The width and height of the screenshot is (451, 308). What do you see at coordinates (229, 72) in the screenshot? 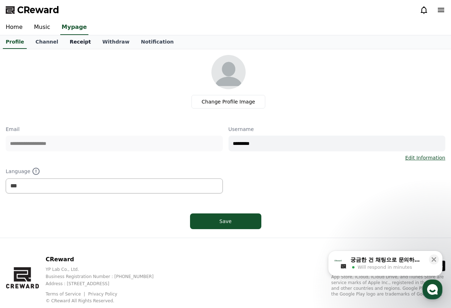
I see `img: profile_image` at bounding box center [229, 72].